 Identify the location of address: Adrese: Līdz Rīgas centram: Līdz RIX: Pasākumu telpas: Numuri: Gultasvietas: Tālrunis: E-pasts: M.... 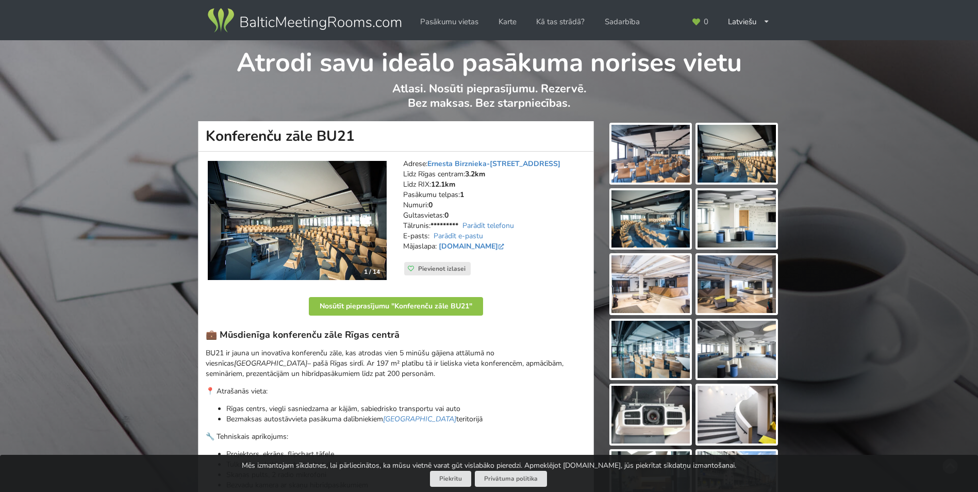
(494, 210).